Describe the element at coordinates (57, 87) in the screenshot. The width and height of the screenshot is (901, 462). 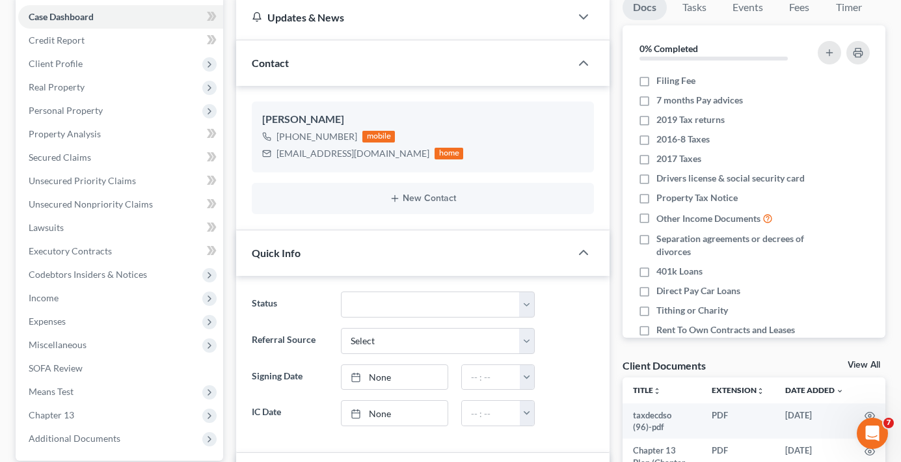
I see `span: Real Property` at that location.